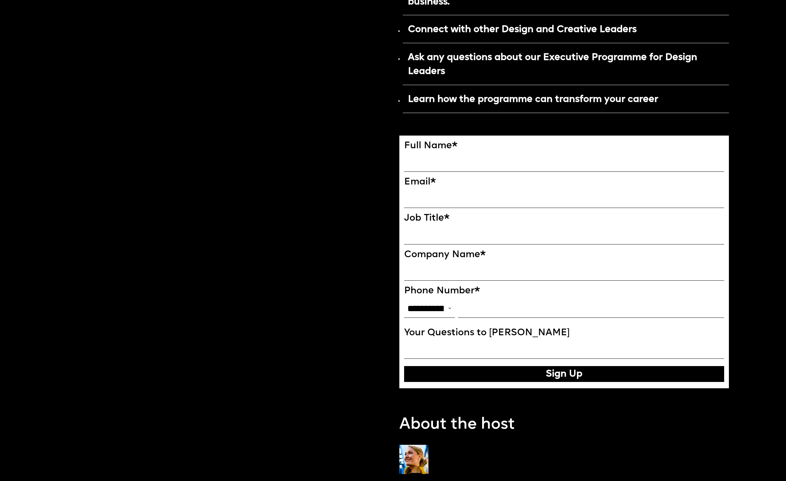 This screenshot has height=481, width=786. Describe the element at coordinates (564, 255) in the screenshot. I see `label: Company Name` at that location.